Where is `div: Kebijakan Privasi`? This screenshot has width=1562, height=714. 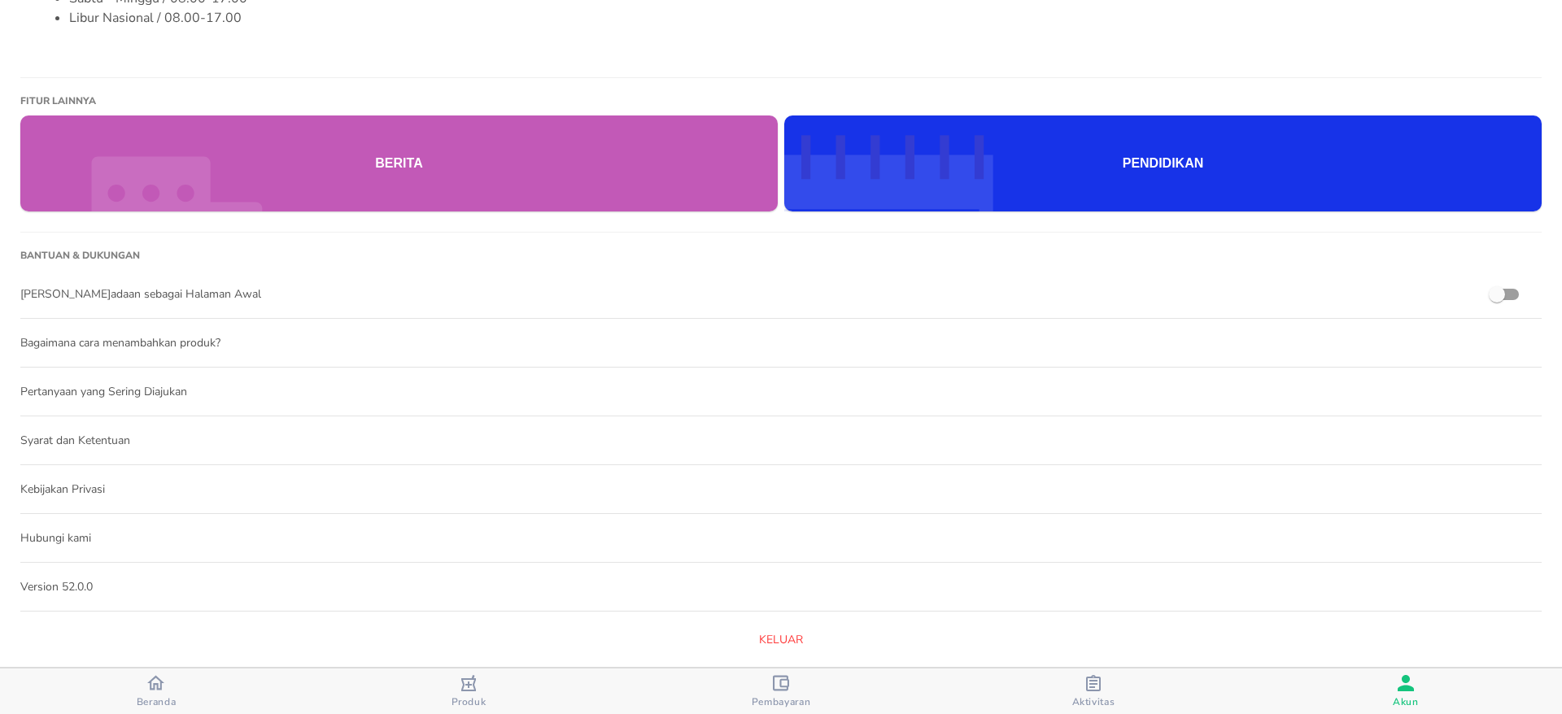 div: Kebijakan Privasi is located at coordinates (781, 490).